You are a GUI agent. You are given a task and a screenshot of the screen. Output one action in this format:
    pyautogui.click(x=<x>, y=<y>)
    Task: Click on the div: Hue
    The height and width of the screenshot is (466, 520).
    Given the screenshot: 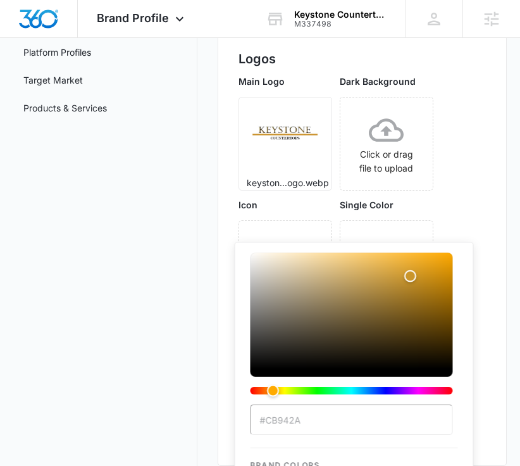 What is the action you would take?
    pyautogui.click(x=352, y=390)
    